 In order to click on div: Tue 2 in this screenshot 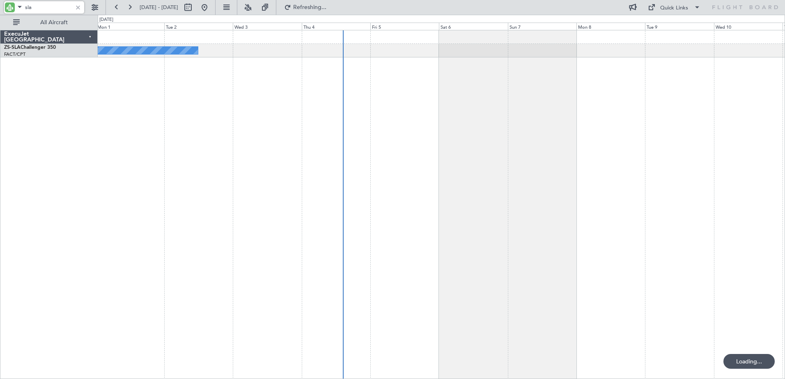, I will do `click(198, 26)`.